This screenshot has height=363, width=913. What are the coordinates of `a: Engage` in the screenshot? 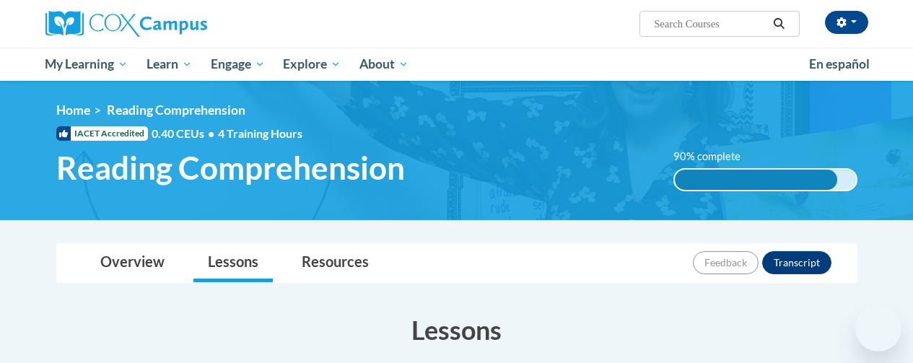 It's located at (238, 64).